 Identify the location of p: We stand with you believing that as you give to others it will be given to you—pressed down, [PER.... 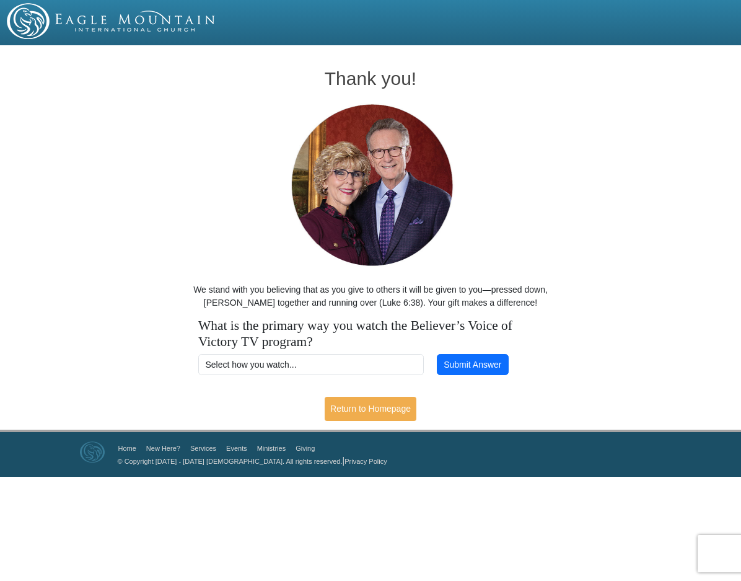
(371, 296).